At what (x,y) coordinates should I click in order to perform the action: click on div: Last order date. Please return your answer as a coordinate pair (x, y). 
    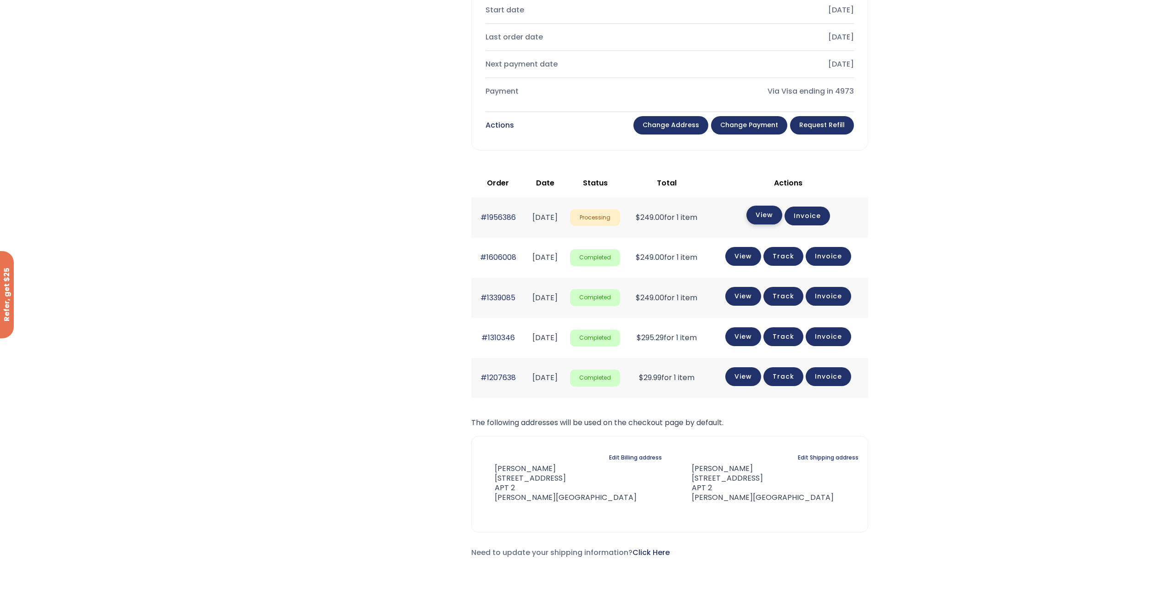
    Looking at the image, I should click on (574, 37).